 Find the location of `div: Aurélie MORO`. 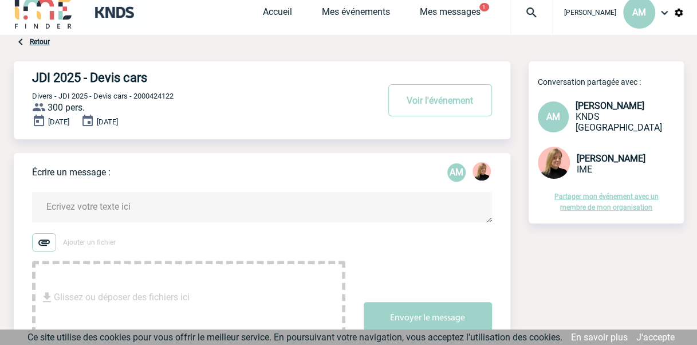

div: Aurélie MORO is located at coordinates (457, 172).